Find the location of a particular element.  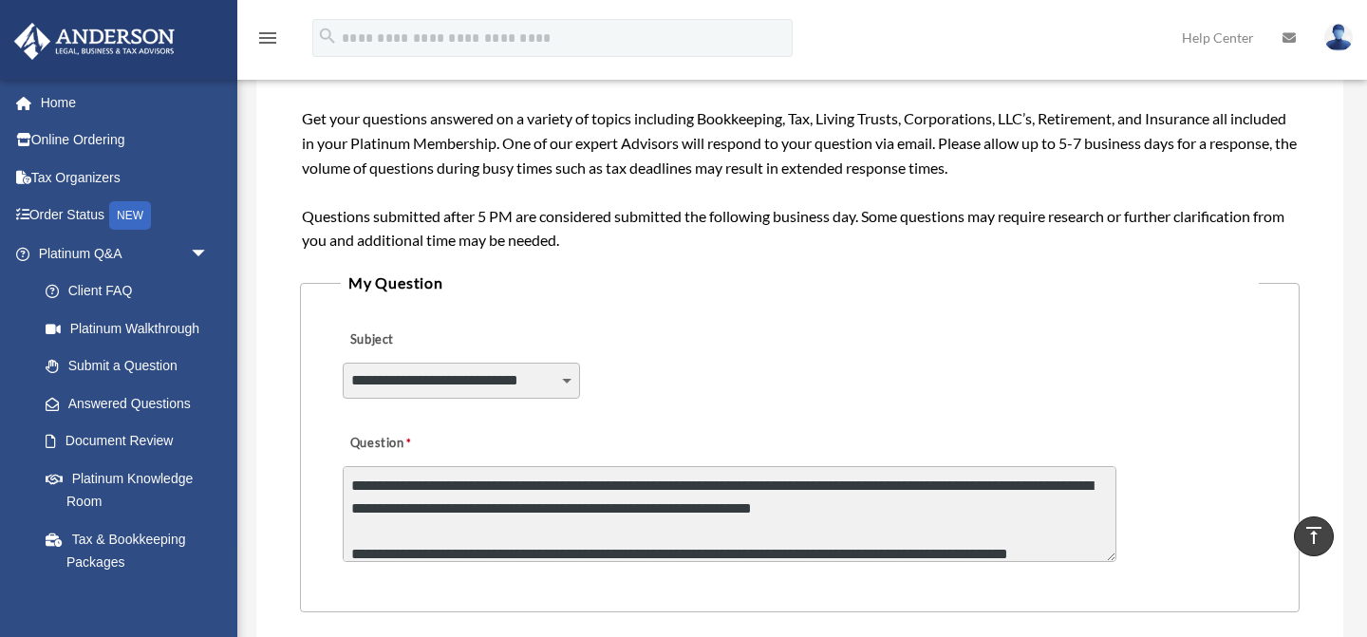

a: Home is located at coordinates (125, 103).